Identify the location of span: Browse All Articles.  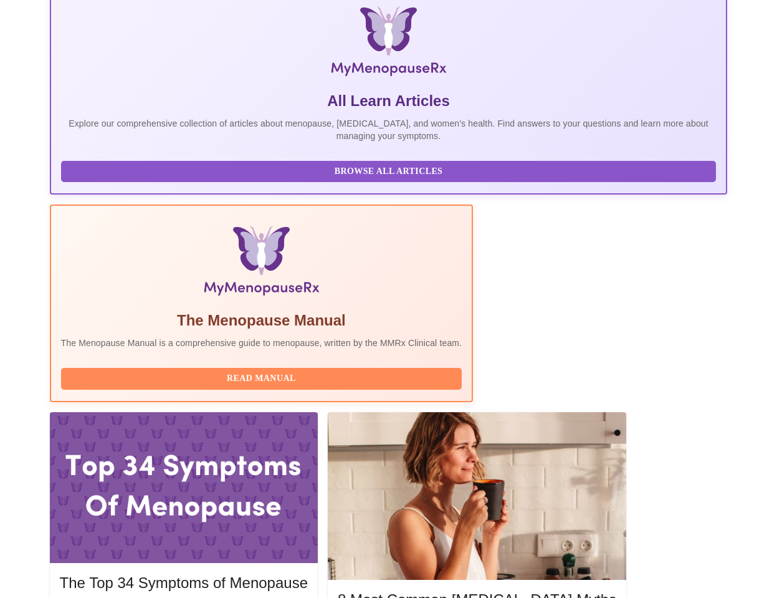
(389, 171).